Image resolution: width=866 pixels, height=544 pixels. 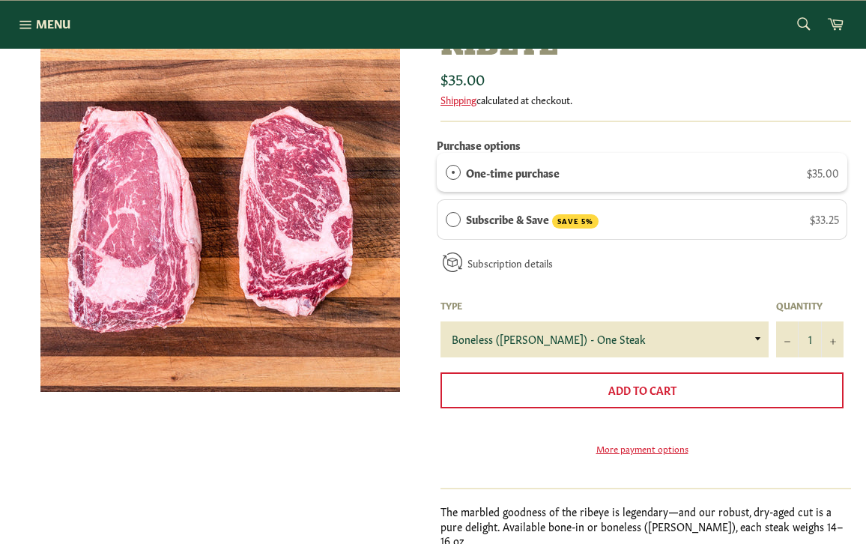 What do you see at coordinates (453, 219) in the screenshot?
I see `div: Subscribe & Save` at bounding box center [453, 219].